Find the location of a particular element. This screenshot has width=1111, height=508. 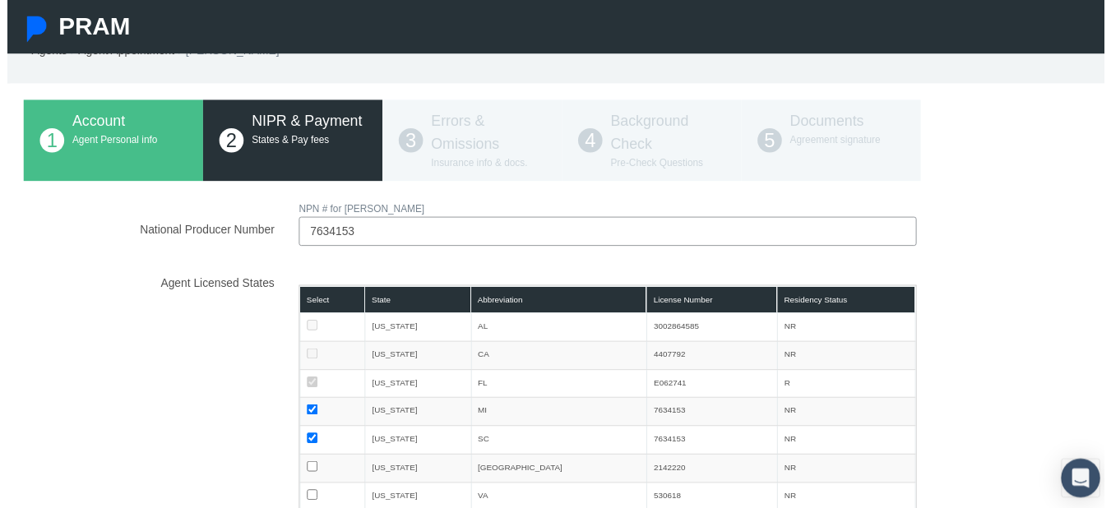

div: Open Intercom Messenger is located at coordinates (1087, 484).